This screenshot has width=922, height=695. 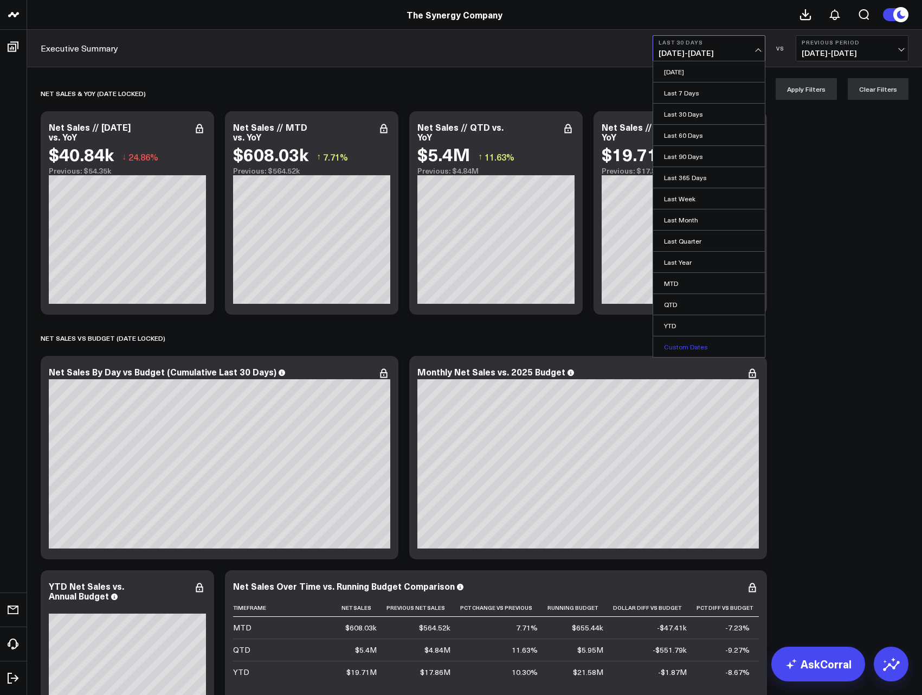 I want to click on a: Last 60 Days, so click(x=709, y=135).